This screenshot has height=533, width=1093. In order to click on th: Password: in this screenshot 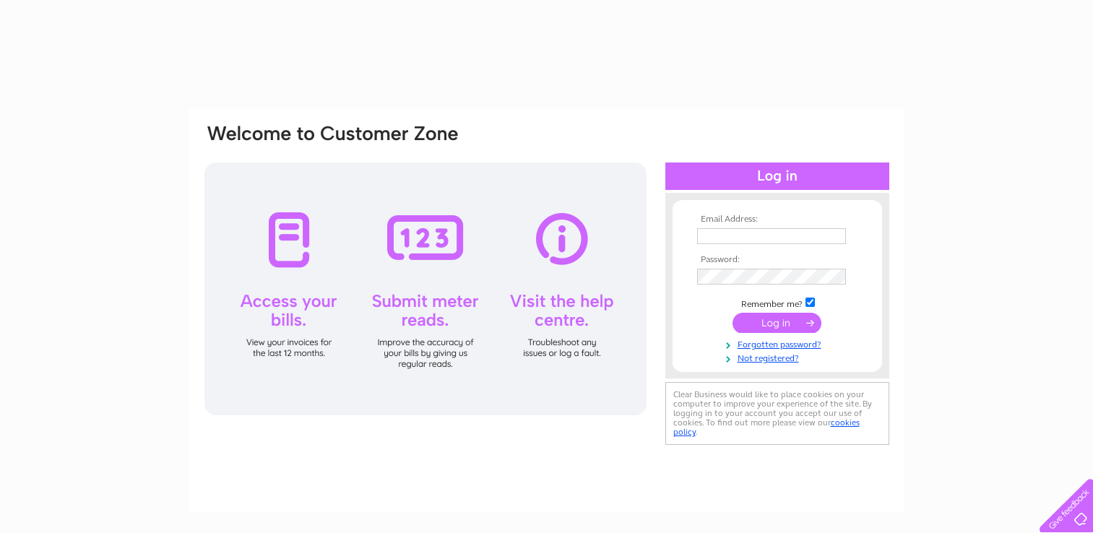, I will do `click(777, 260)`.